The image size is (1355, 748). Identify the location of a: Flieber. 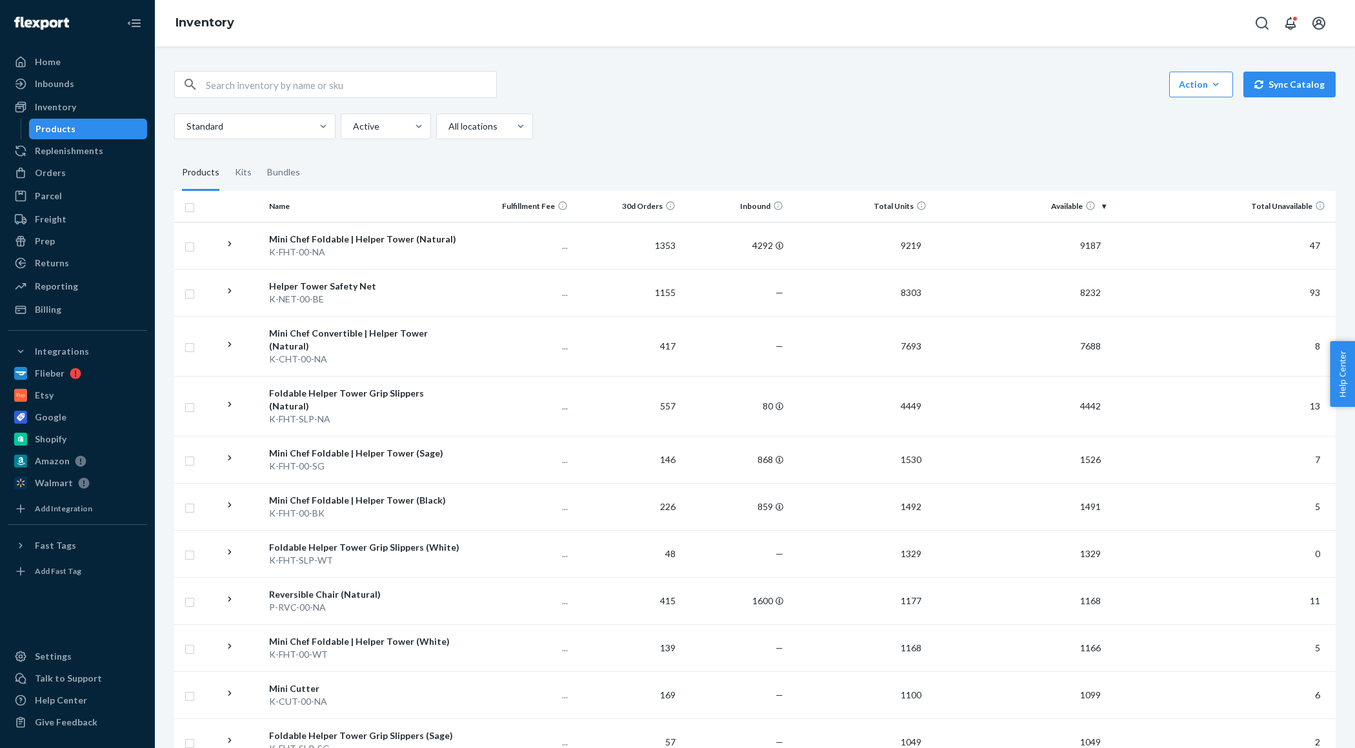
(77, 374).